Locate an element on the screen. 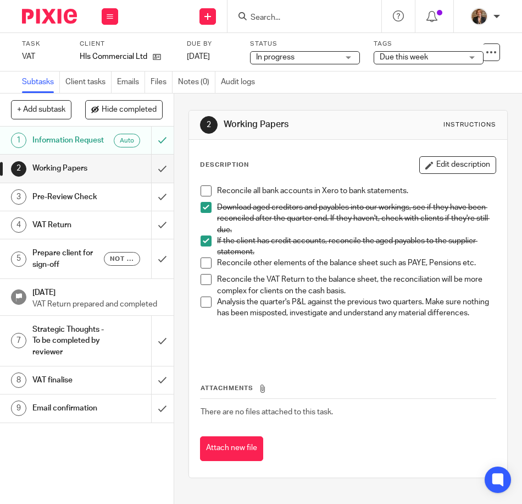 This screenshot has height=504, width=522. h1: VAT finalise is located at coordinates (68, 380).